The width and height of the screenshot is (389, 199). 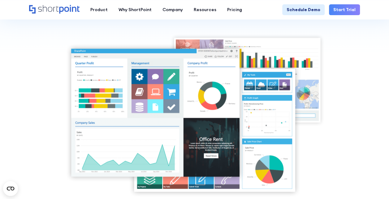 I want to click on div: Company, so click(x=173, y=10).